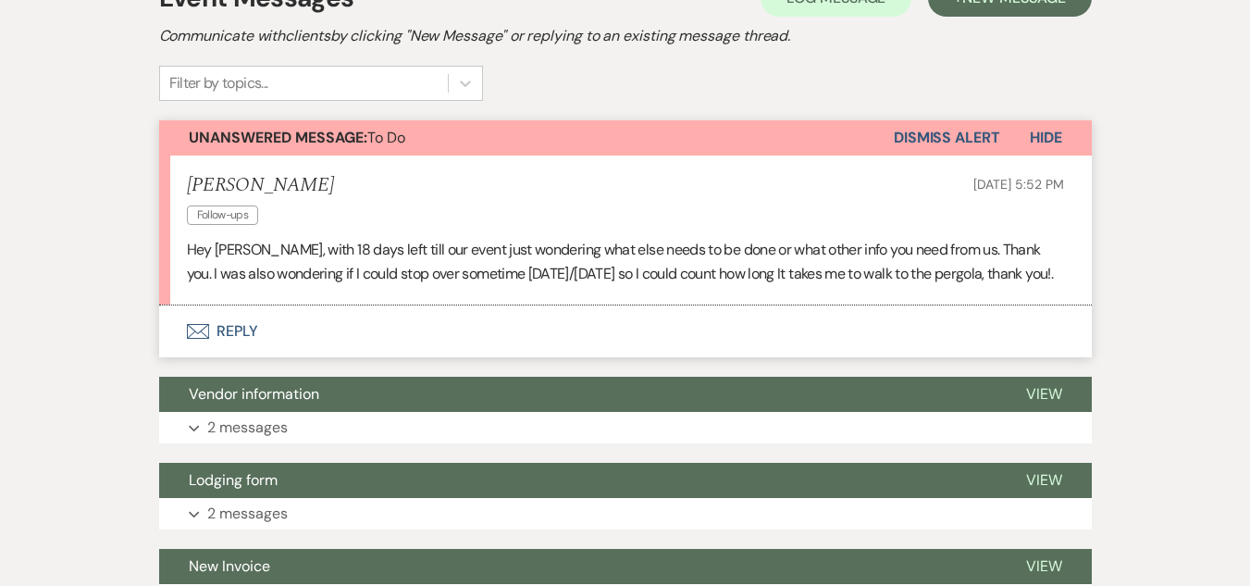 This screenshot has height=586, width=1250. Describe the element at coordinates (947, 138) in the screenshot. I see `button: Dismiss Alert` at that location.